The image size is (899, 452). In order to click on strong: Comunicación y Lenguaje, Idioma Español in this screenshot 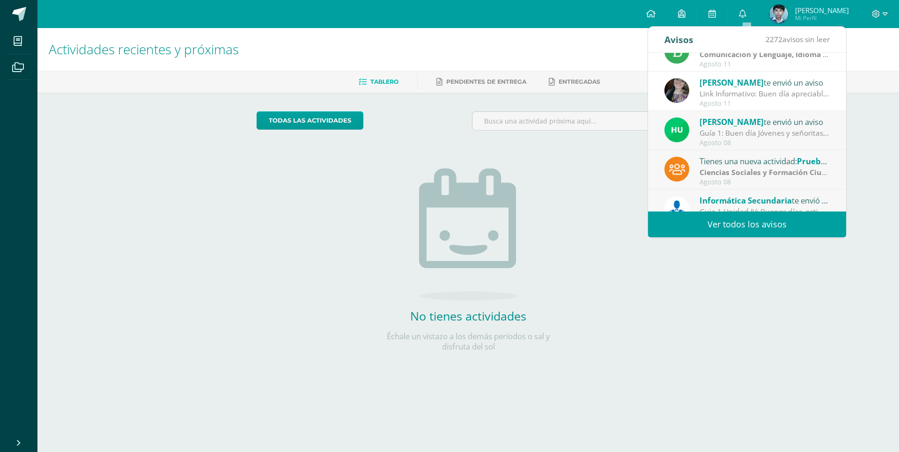, I will do `click(775, 54)`.